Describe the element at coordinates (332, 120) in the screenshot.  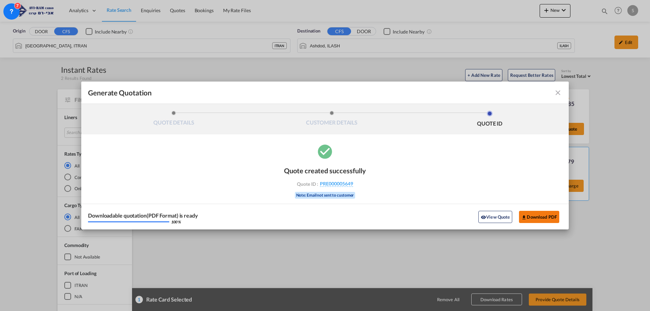
I see `li: CUSTOMER DETAILS` at that location.